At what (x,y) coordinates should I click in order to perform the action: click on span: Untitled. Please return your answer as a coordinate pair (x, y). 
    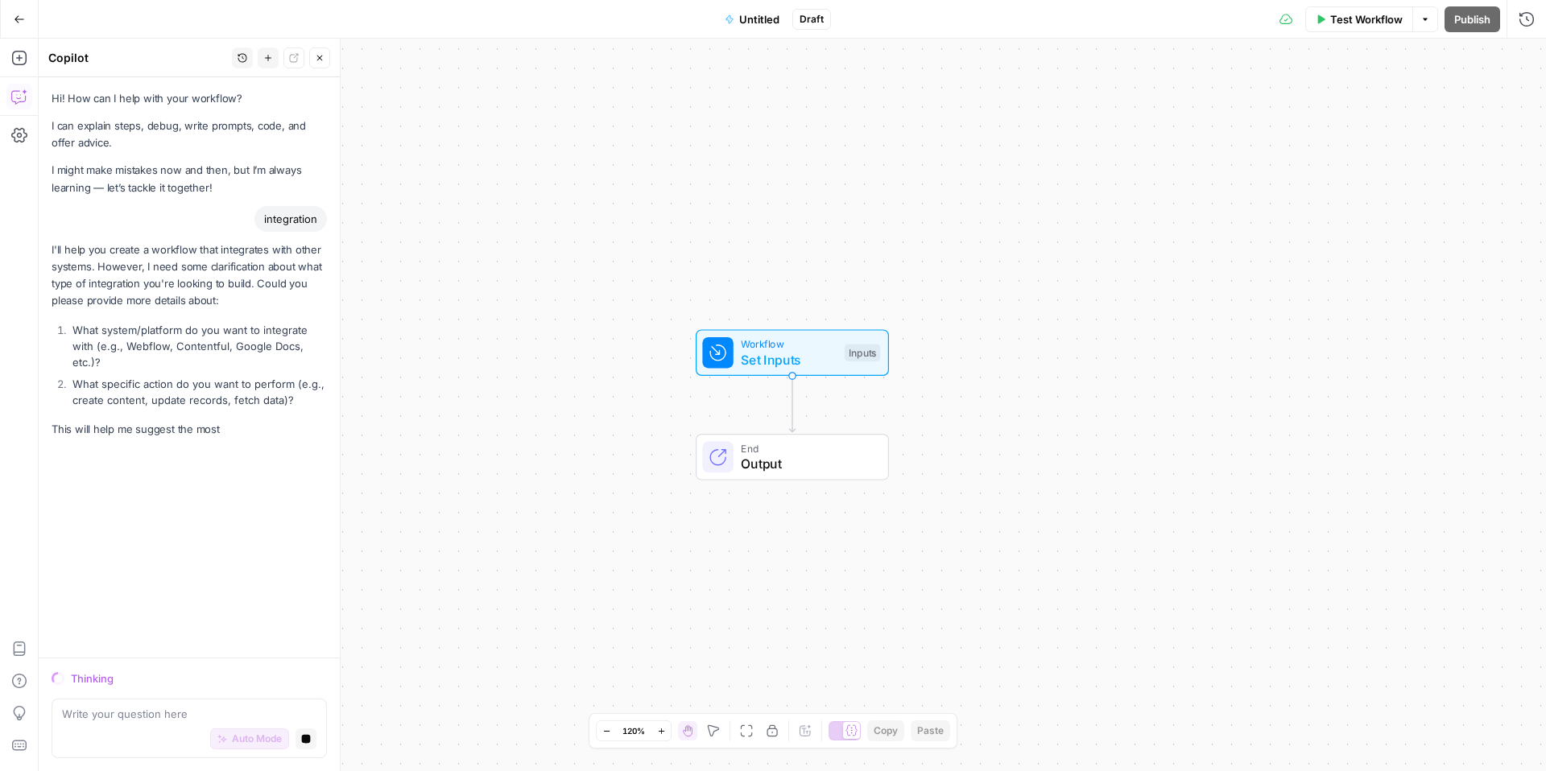
    Looking at the image, I should click on (759, 19).